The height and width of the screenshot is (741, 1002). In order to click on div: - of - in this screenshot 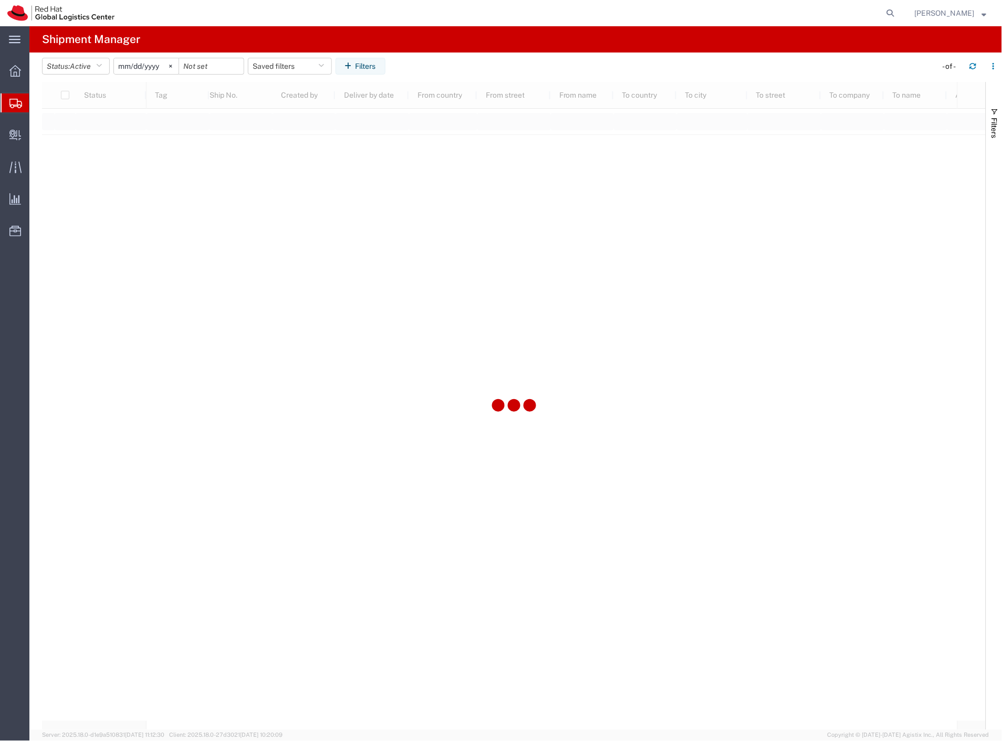, I will do `click(952, 66)`.